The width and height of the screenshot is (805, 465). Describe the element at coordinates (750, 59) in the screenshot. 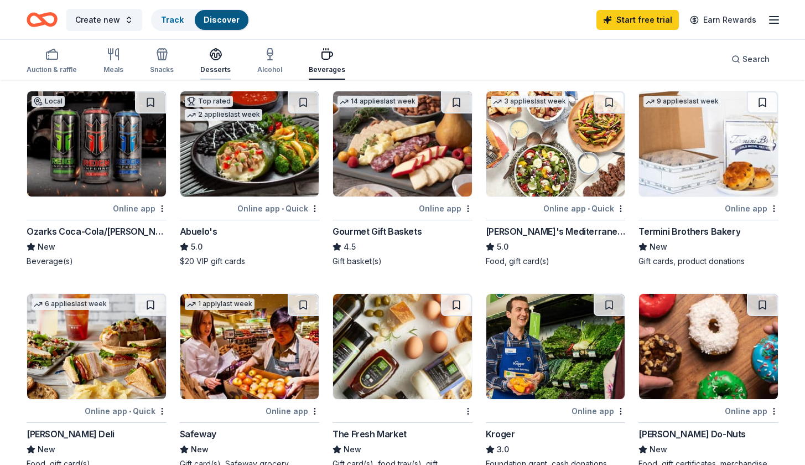

I see `button: Search` at that location.